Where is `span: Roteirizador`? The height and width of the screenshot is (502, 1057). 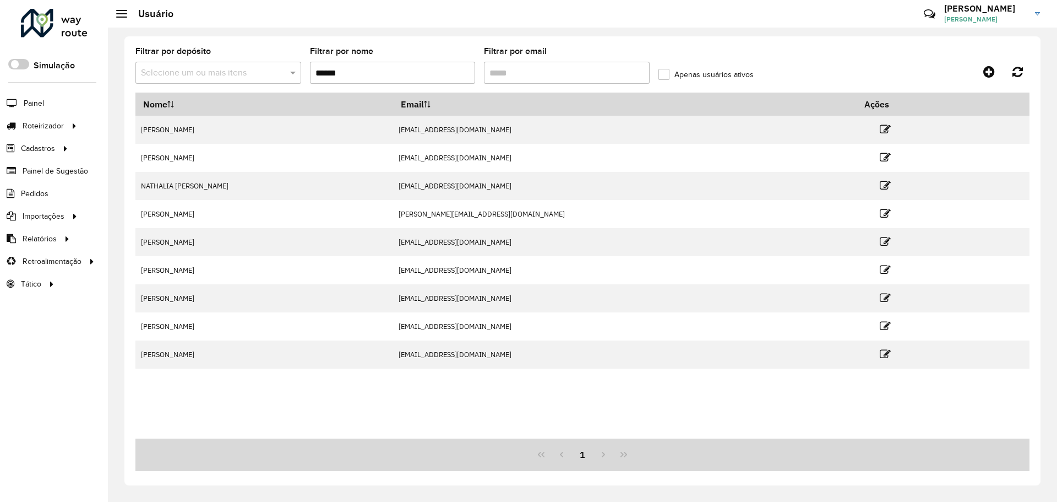
span: Roteirizador is located at coordinates (43, 126).